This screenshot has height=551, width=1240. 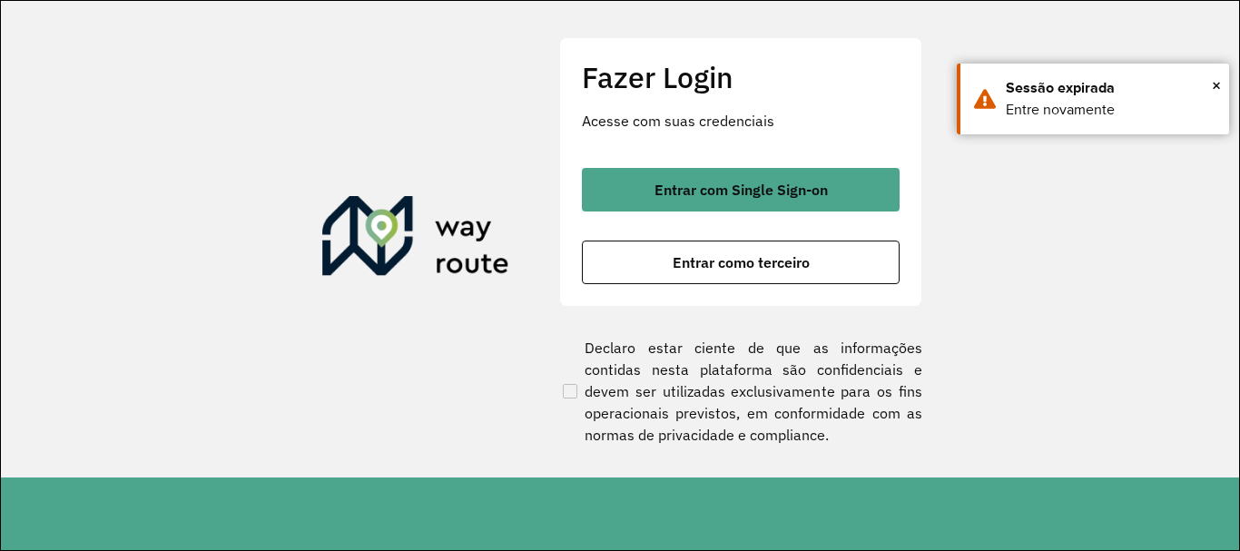 I want to click on label: Declaro estar ciente de que as informações contidas nesta plataforma são confidenciais e devem se..., so click(x=741, y=391).